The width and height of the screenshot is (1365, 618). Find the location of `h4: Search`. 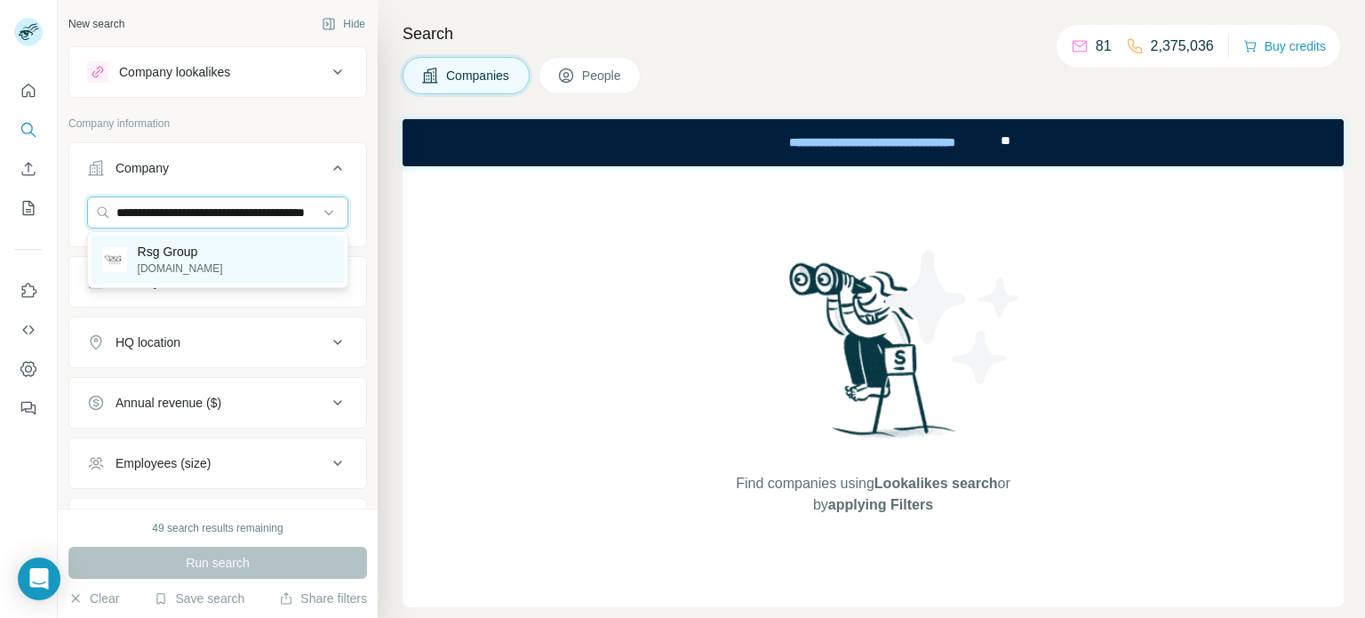

h4: Search is located at coordinates (873, 34).